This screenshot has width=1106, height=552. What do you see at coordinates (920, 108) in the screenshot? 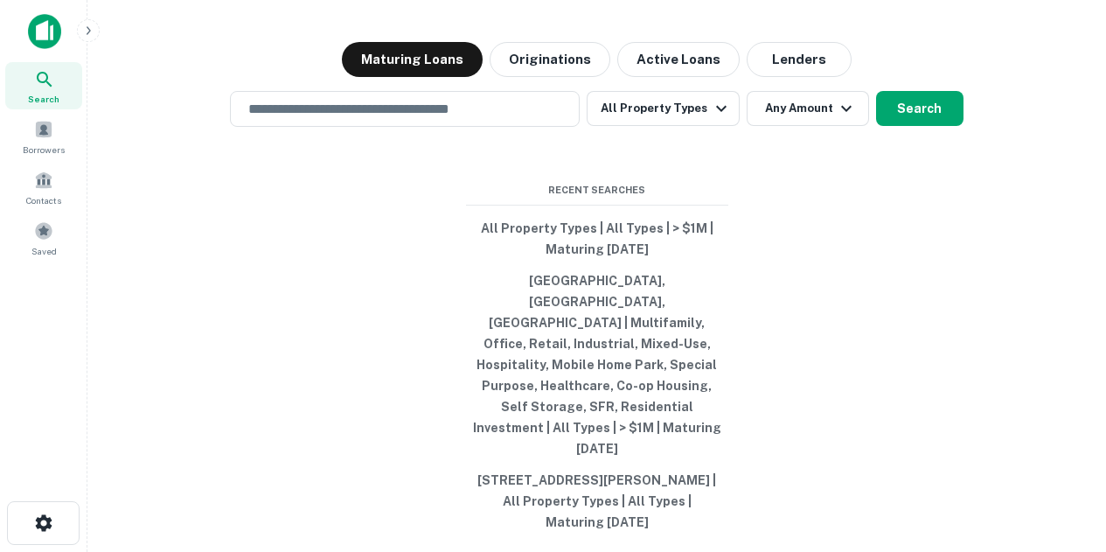
I see `button: Search` at bounding box center [920, 108].